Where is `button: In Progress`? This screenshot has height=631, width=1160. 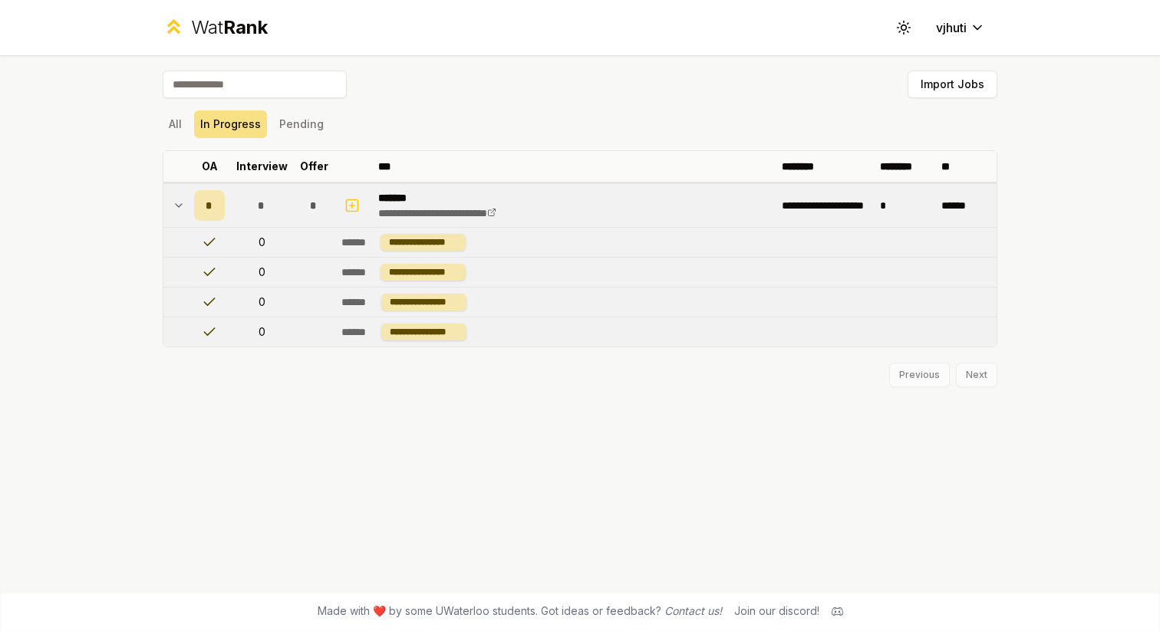
button: In Progress is located at coordinates (230, 124).